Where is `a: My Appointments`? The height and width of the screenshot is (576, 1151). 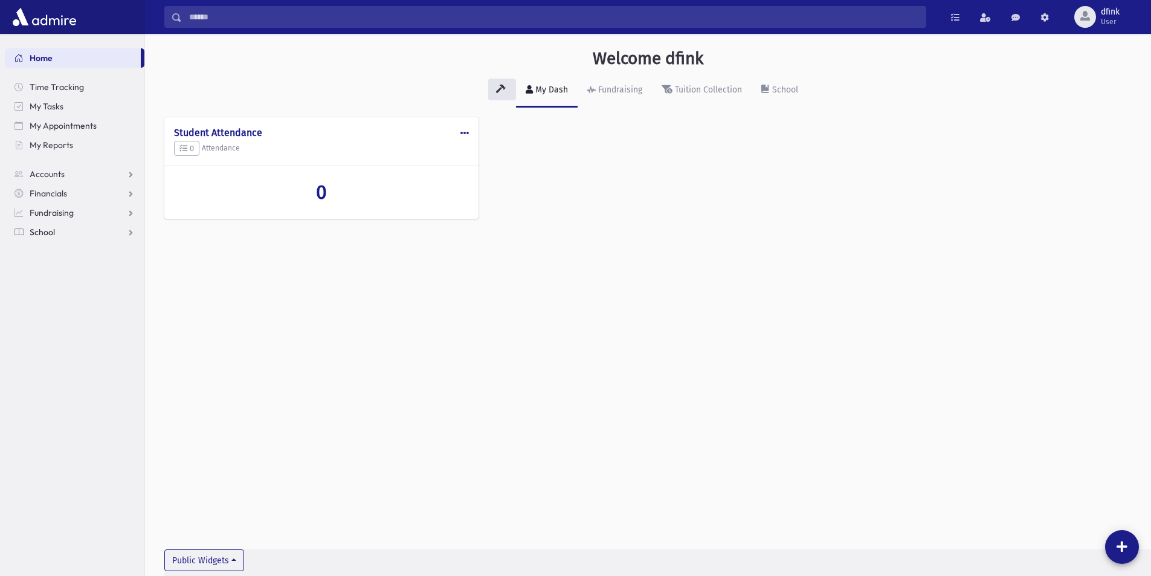
a: My Appointments is located at coordinates (74, 126).